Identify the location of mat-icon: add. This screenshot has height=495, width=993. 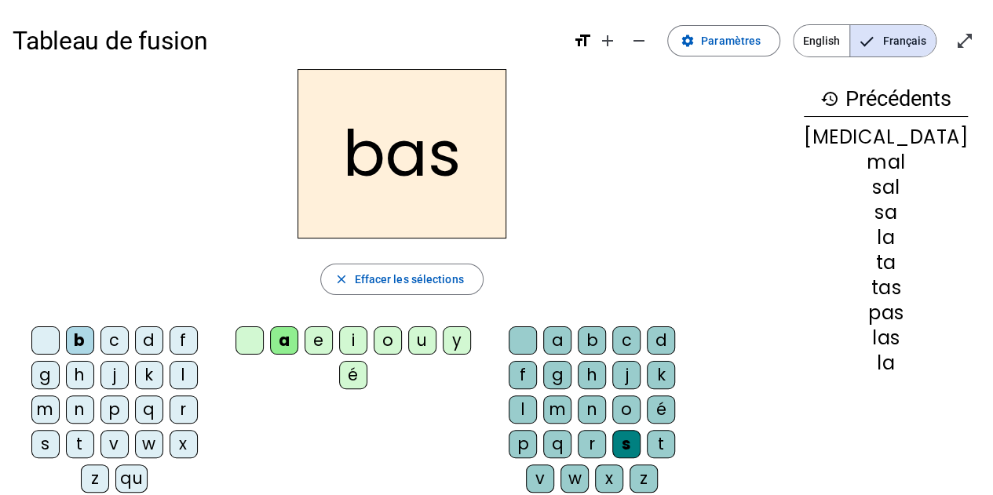
(608, 41).